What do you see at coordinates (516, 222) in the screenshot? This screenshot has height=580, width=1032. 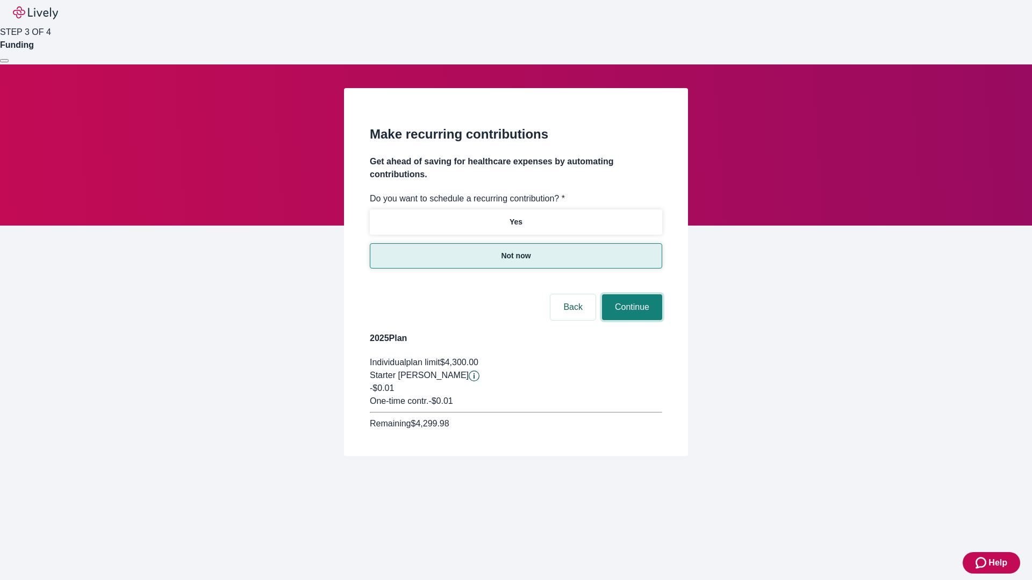 I see `button: Yes` at bounding box center [516, 222].